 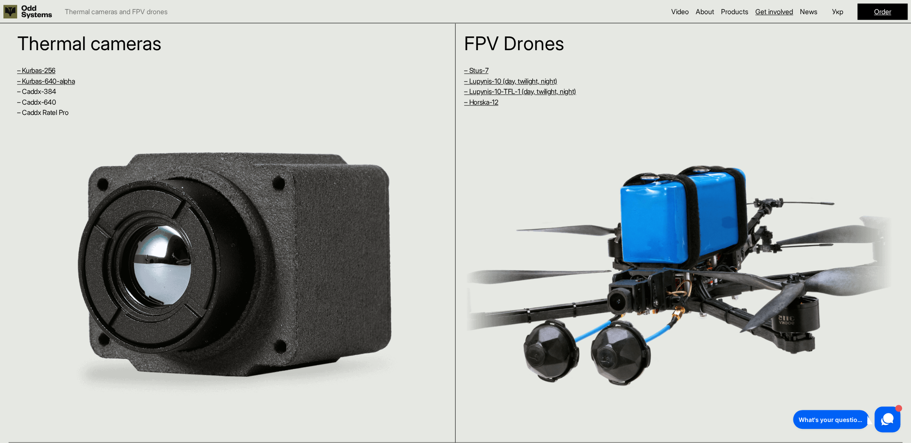 I want to click on a: – Lupynis-10-TFL-1 (day, twilight, night), so click(x=520, y=91).